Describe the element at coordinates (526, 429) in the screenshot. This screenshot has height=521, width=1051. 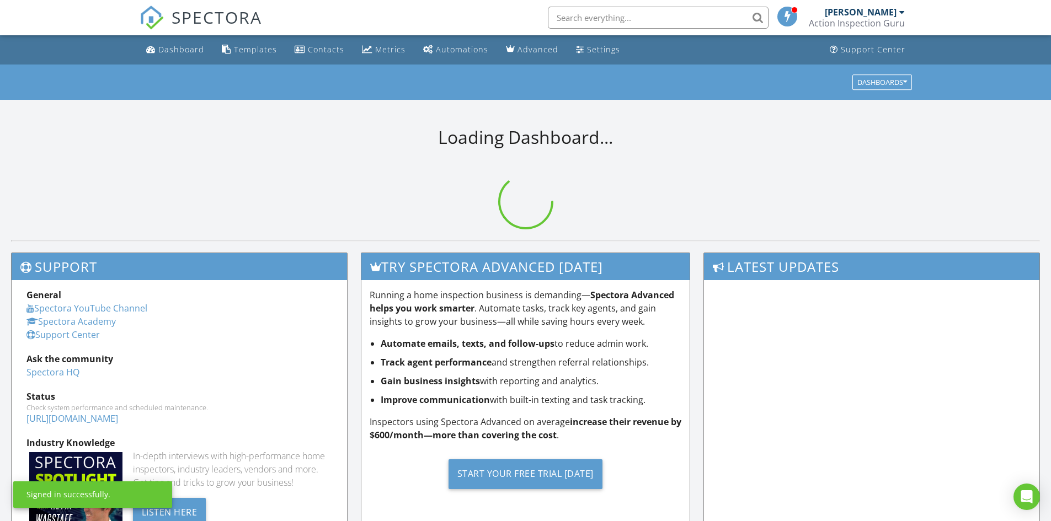
I see `p: Inspectors using Spectora Advanced on average .` at that location.